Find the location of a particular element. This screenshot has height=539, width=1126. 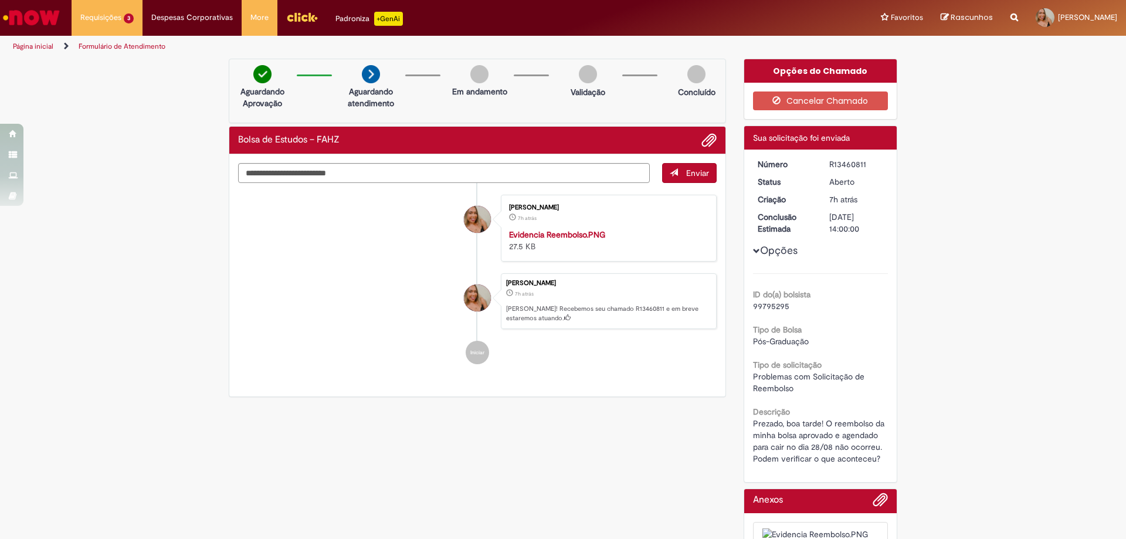

textarea: Digite sua mensagem aqui... is located at coordinates (444, 173).